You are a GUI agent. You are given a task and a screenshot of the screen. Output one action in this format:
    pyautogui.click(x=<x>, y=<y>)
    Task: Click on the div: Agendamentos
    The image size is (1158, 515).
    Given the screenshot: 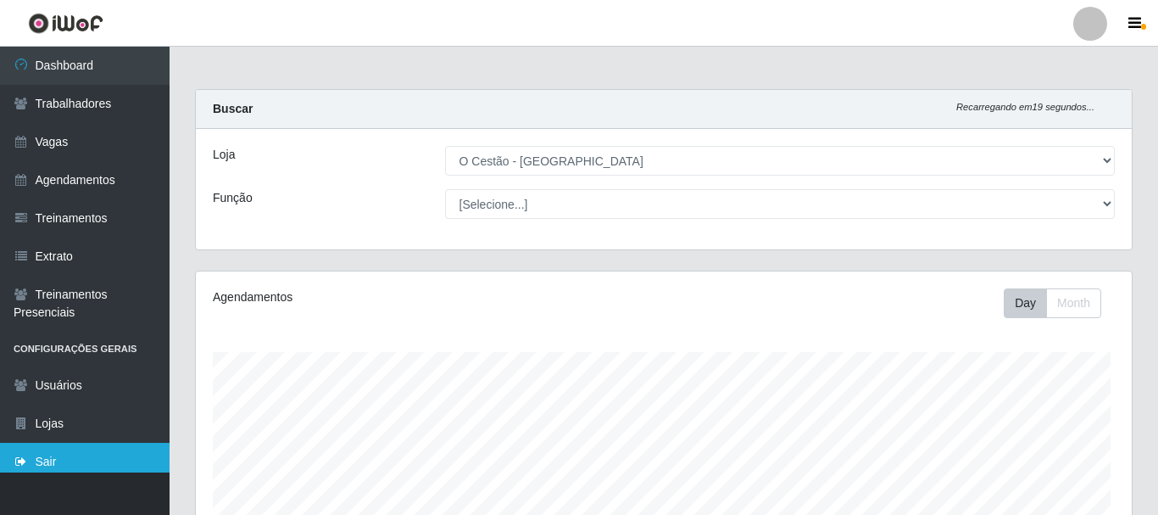 What is the action you would take?
    pyautogui.click(x=393, y=297)
    